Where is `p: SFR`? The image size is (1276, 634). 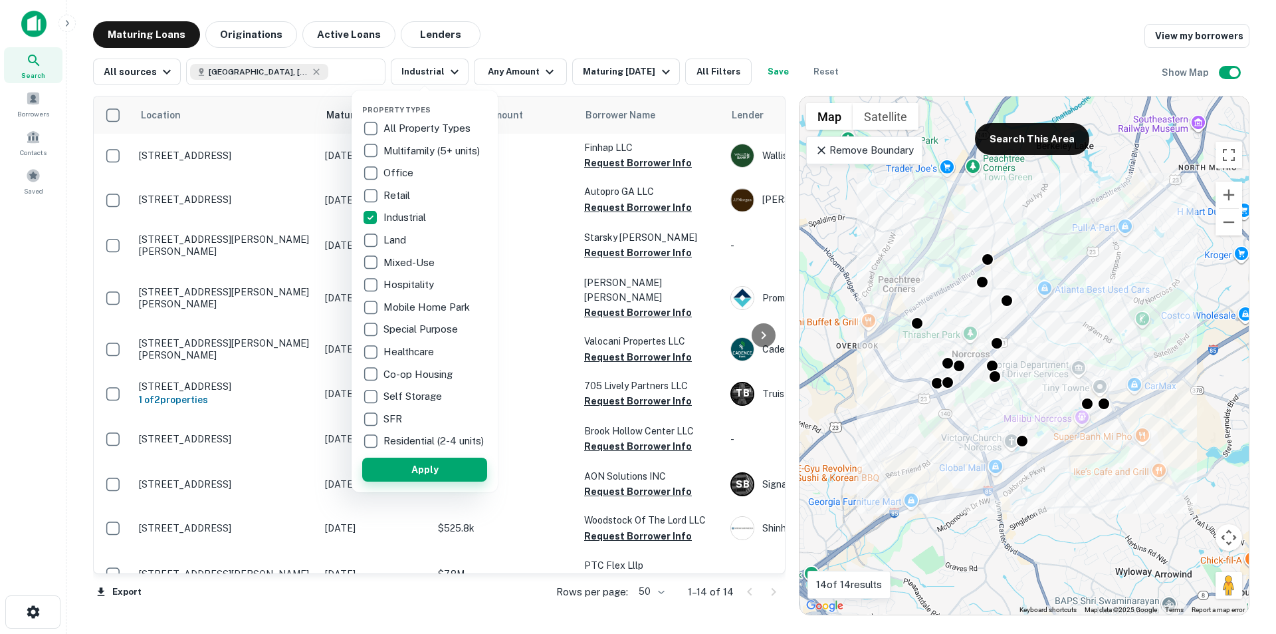
p: SFR is located at coordinates (394, 419).